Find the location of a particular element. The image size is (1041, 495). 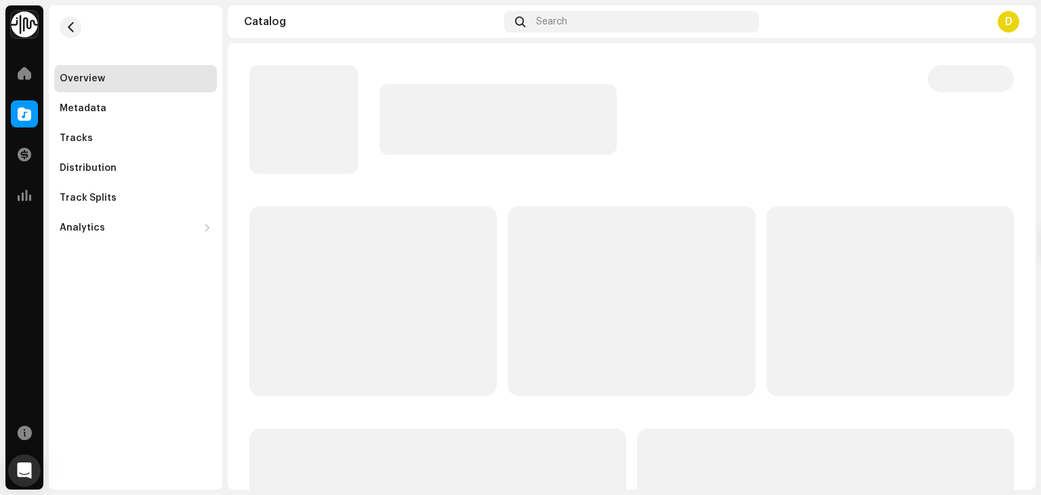

div: Metadata is located at coordinates (83, 108).